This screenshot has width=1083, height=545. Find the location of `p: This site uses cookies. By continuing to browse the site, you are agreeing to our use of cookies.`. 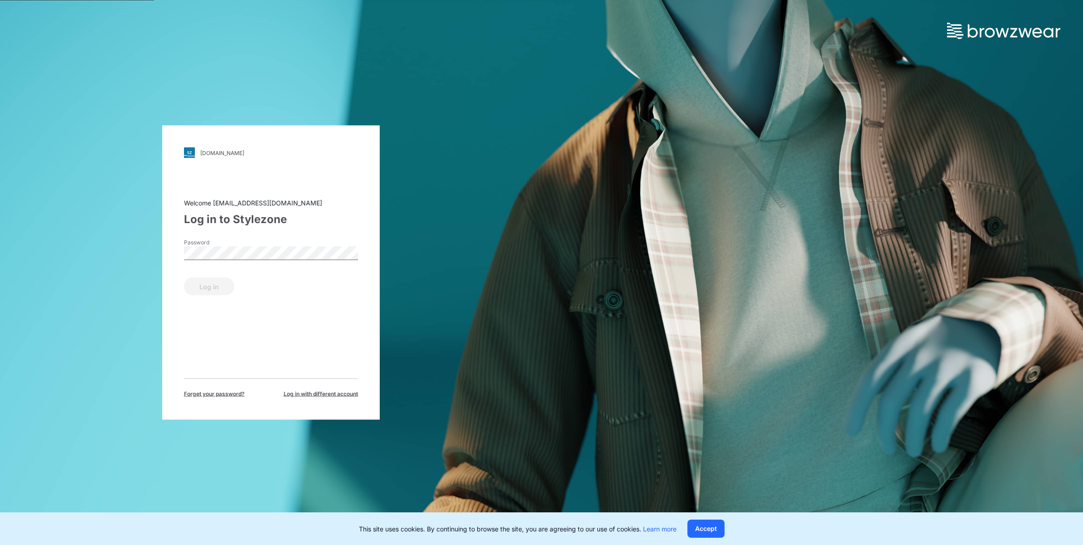

p: This site uses cookies. By continuing to browse the site, you are agreeing to our use of cookies. is located at coordinates (517, 528).